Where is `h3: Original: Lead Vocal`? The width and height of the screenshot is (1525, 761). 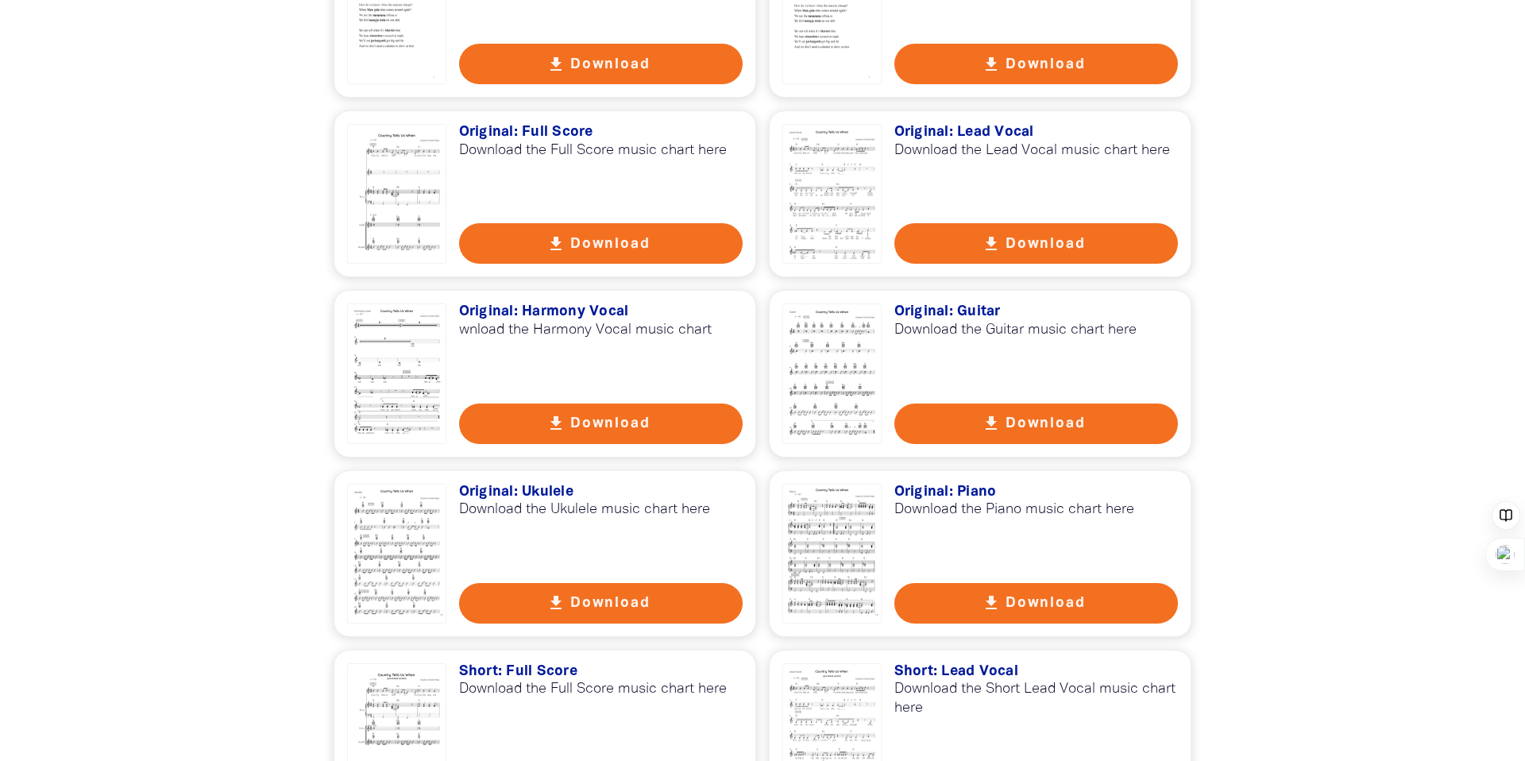 h3: Original: Lead Vocal is located at coordinates (1036, 133).